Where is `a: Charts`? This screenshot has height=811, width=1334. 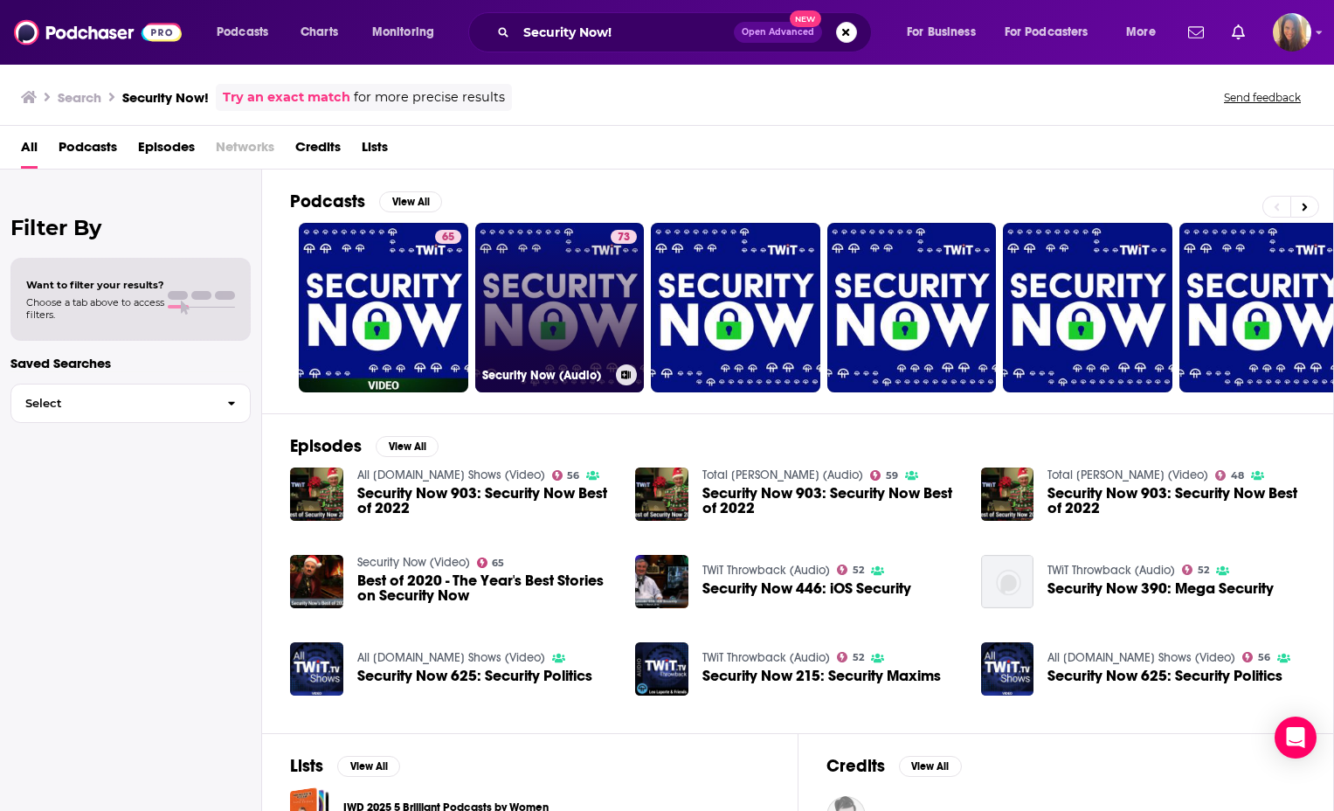 a: Charts is located at coordinates (319, 32).